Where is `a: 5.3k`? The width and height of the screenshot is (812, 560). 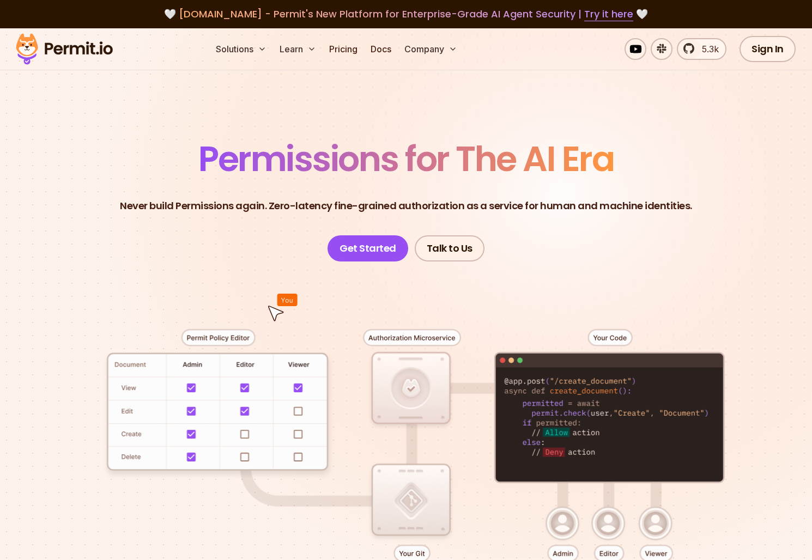 a: 5.3k is located at coordinates (701, 49).